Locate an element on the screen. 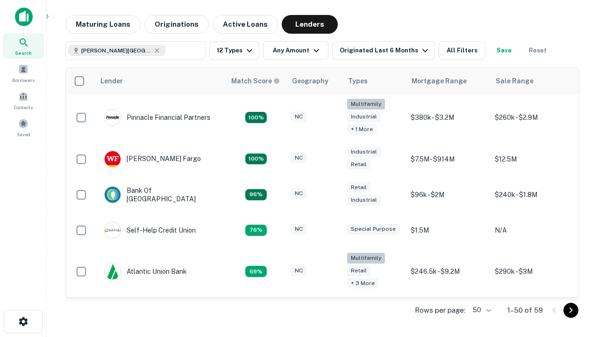 This screenshot has width=598, height=337. td: $12.5M is located at coordinates (533, 159).